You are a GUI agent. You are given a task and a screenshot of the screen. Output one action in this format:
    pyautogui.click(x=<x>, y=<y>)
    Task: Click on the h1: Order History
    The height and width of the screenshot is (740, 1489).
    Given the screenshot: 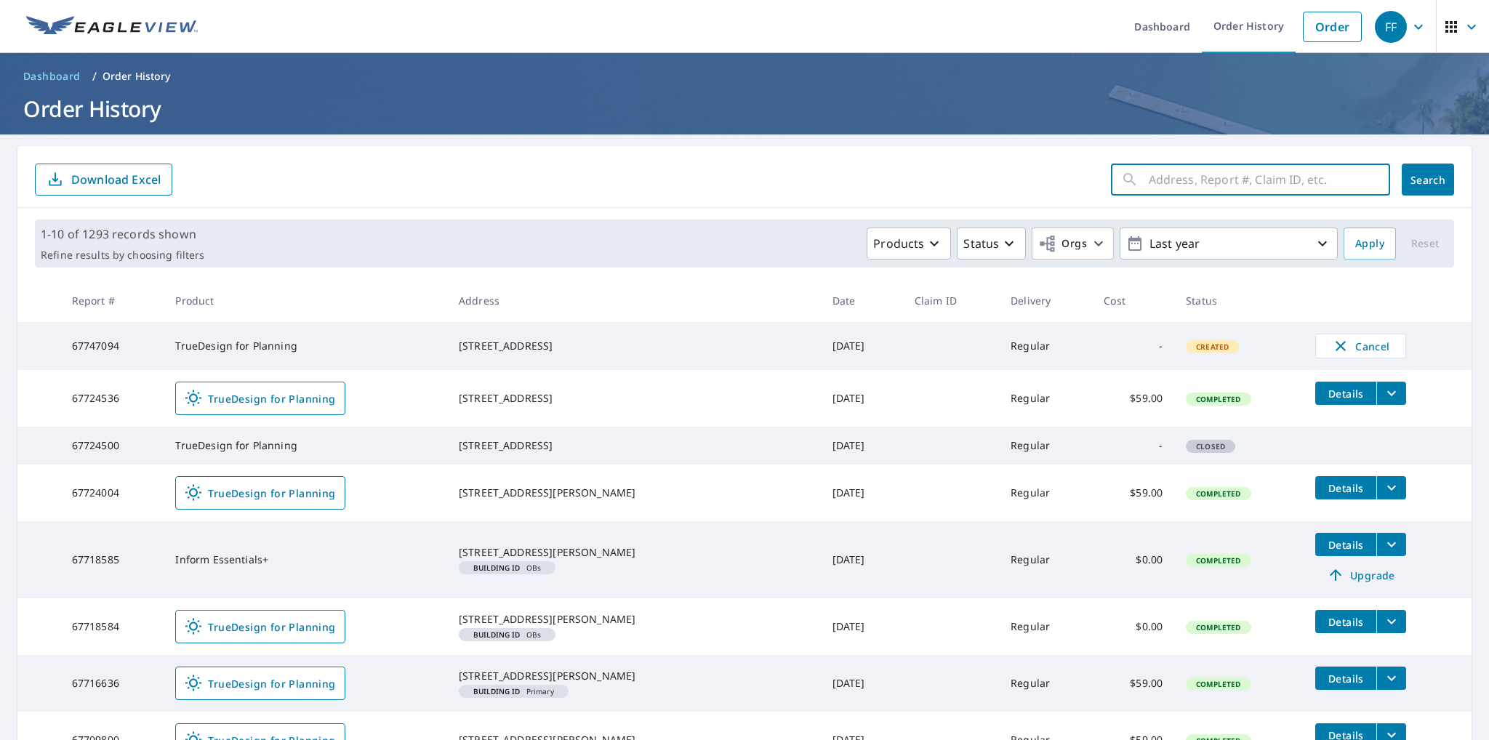 What is the action you would take?
    pyautogui.click(x=745, y=108)
    